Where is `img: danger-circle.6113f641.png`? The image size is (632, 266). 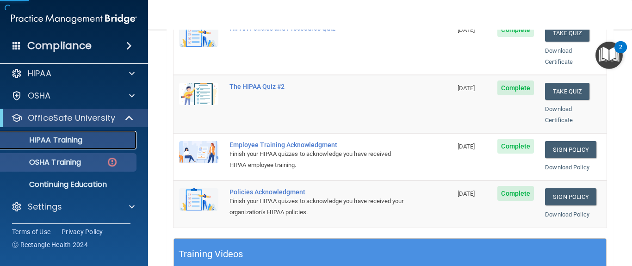 img: danger-circle.6113f641.png is located at coordinates (112, 162).